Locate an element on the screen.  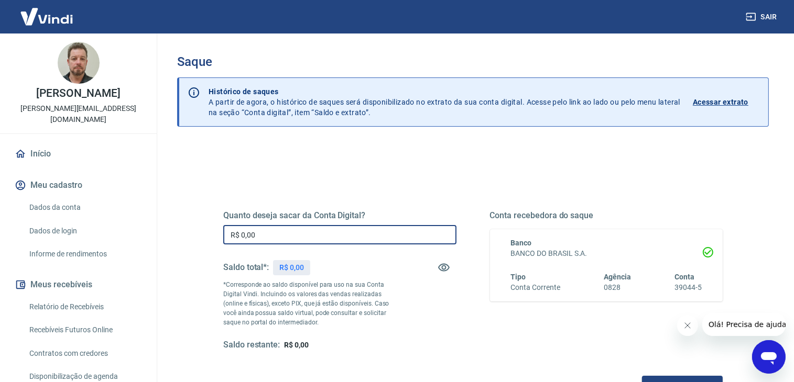
img: 223a9f67-d98a-484c-8d27-a7b92921aa75.jpeg is located at coordinates (79, 63).